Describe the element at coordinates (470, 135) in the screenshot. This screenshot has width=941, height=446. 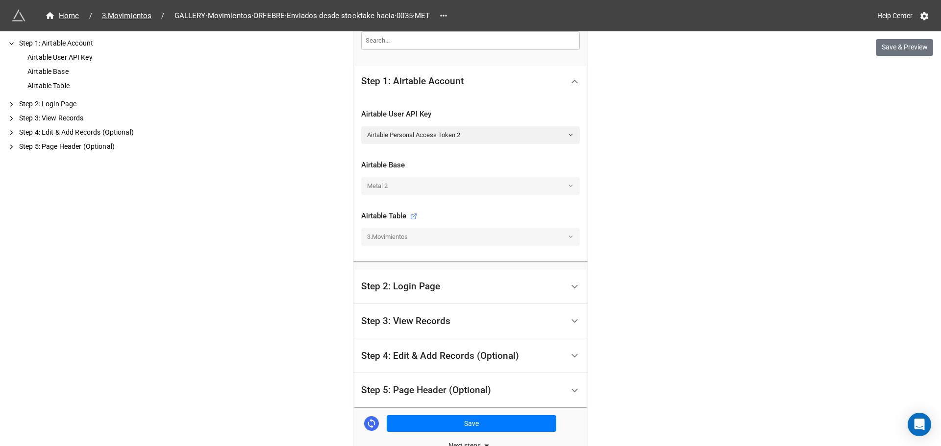
I see `a: Airtable Personal Access Token 2` at that location.